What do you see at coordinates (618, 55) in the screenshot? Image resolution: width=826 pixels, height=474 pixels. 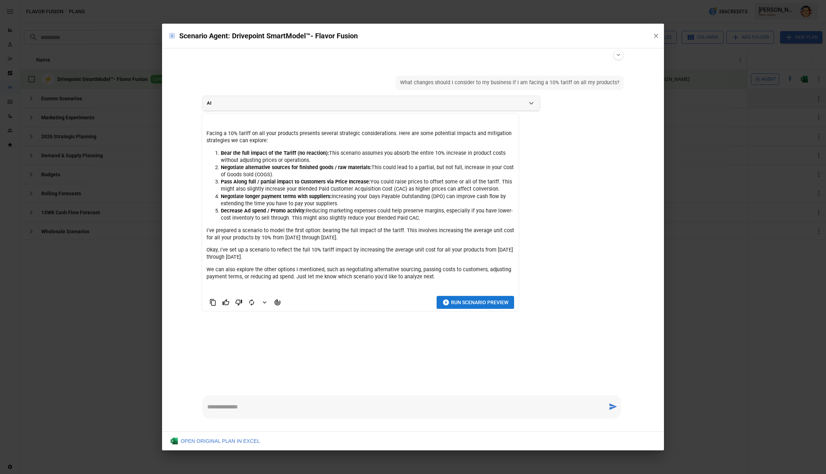 I see `button: Show agent settings` at bounding box center [618, 55].